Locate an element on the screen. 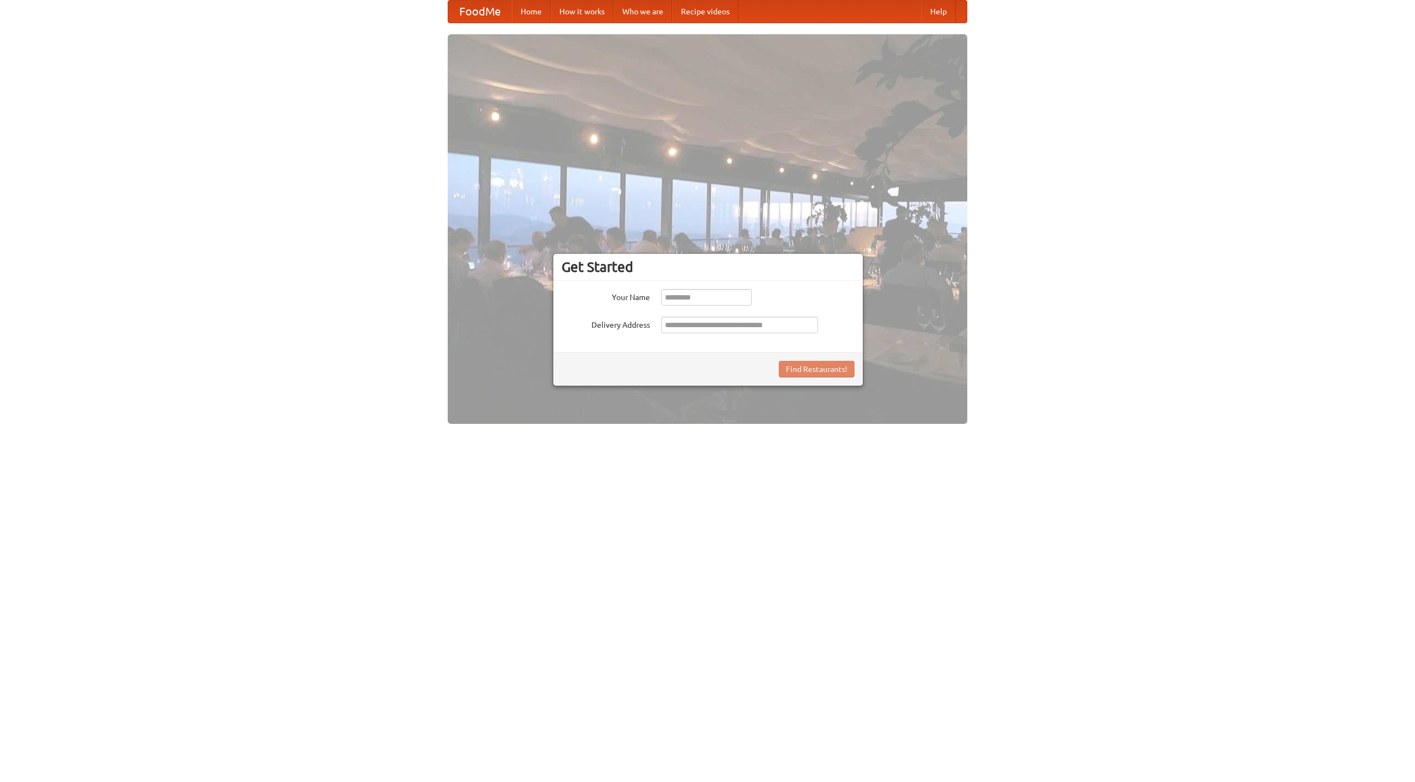  button: Find Restaurants! is located at coordinates (817, 369).